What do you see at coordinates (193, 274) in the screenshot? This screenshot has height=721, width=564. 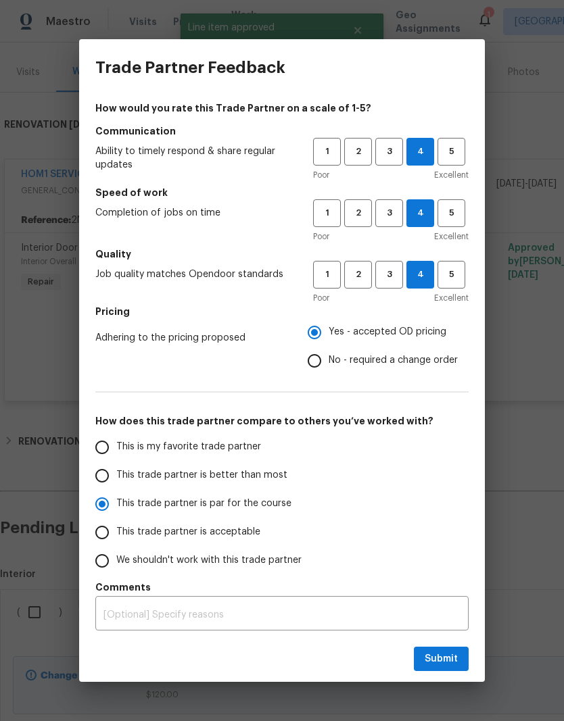 I see `span: Job quality matches Opendoor standards` at bounding box center [193, 274].